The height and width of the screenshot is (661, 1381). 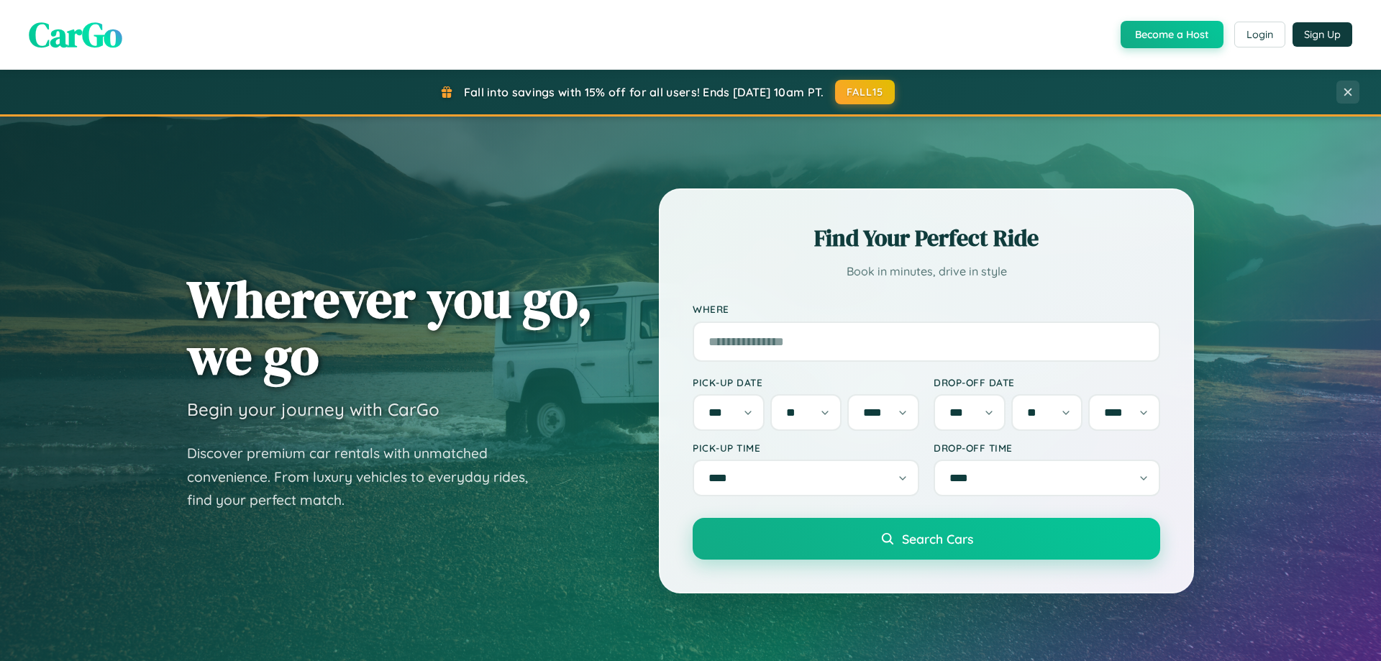 What do you see at coordinates (390, 327) in the screenshot?
I see `h1: Wherever you go, we go` at bounding box center [390, 327].